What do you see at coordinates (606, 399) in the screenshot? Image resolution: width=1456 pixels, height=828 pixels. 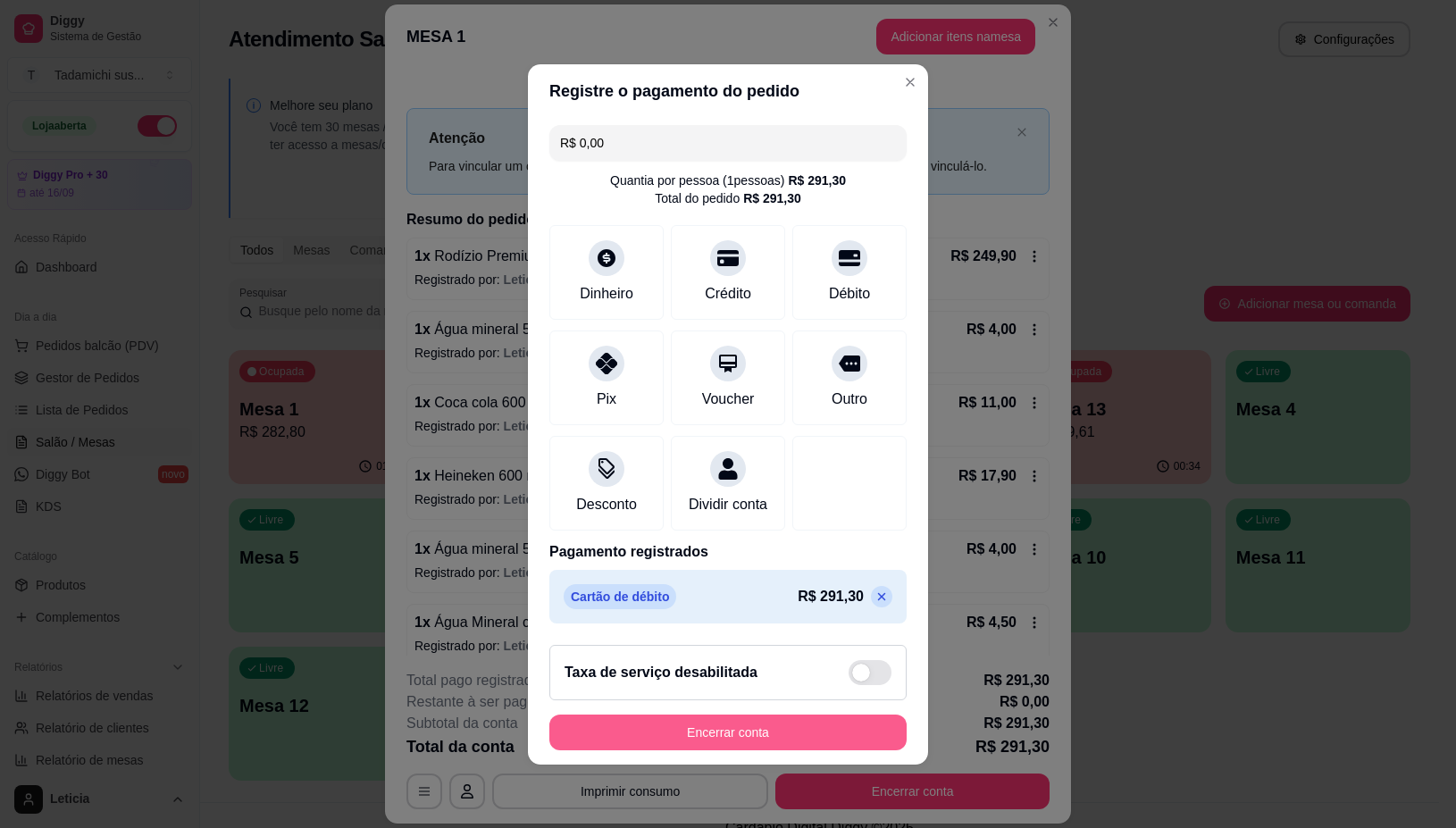 I see `div: Pix` at bounding box center [606, 399].